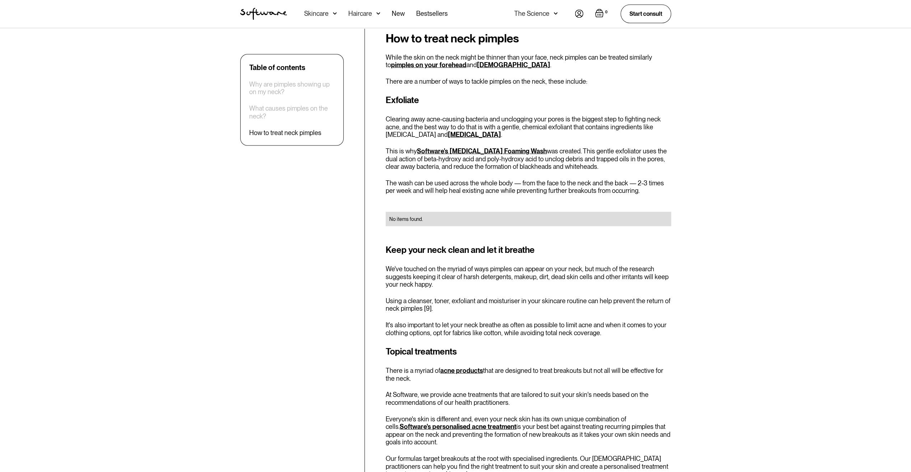 The height and width of the screenshot is (472, 911). What do you see at coordinates (277, 67) in the screenshot?
I see `div: Table of contents` at bounding box center [277, 67].